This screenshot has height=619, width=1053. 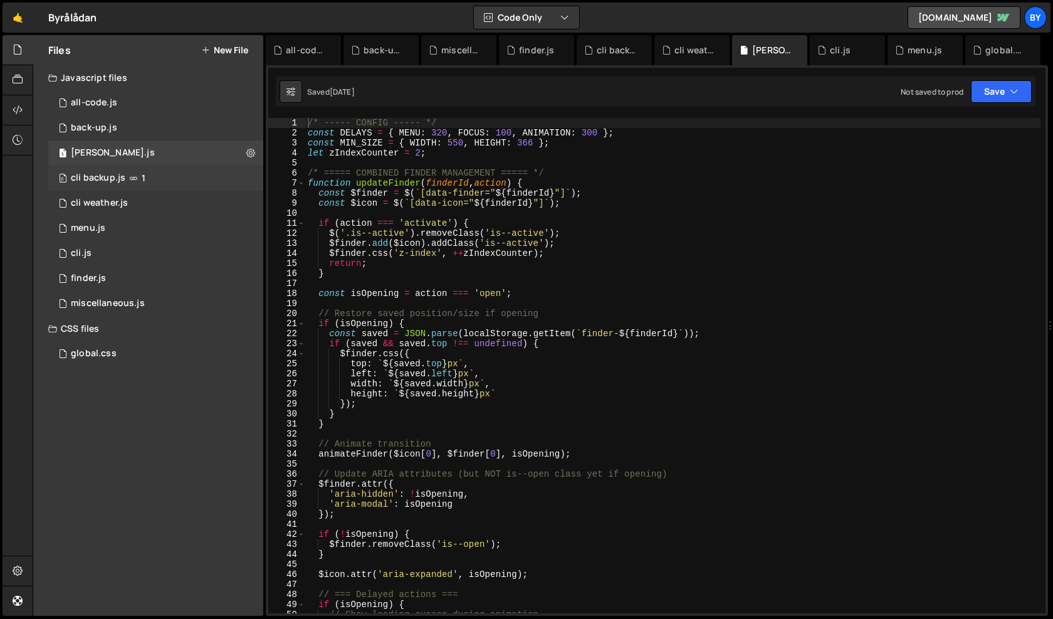 What do you see at coordinates (224, 50) in the screenshot?
I see `button: New File` at bounding box center [224, 50].